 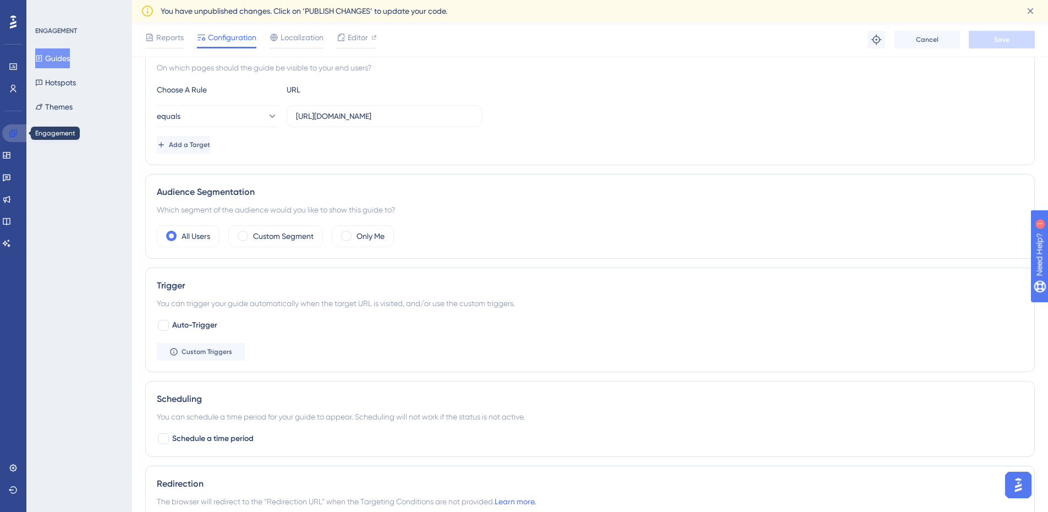 I want to click on label: Custom Segment, so click(x=283, y=236).